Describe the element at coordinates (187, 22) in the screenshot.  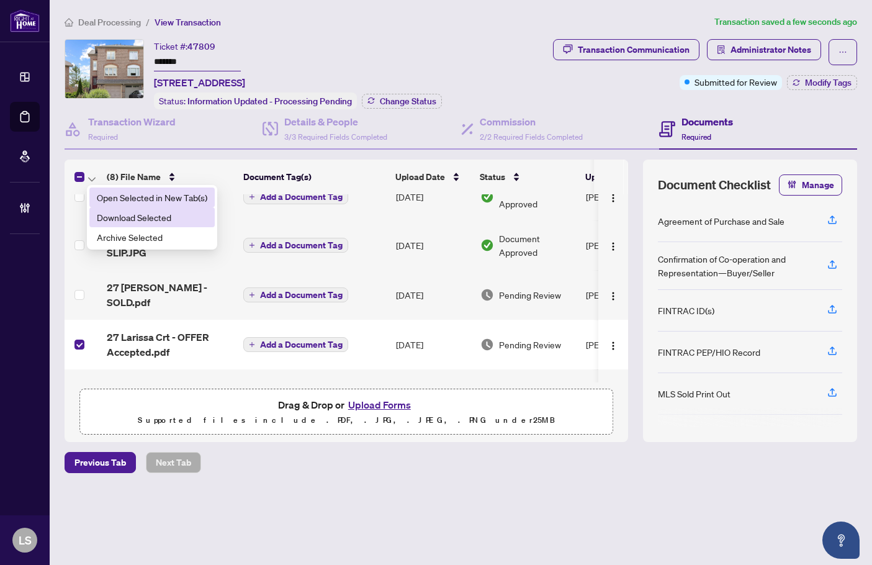
I see `span: View Transaction` at that location.